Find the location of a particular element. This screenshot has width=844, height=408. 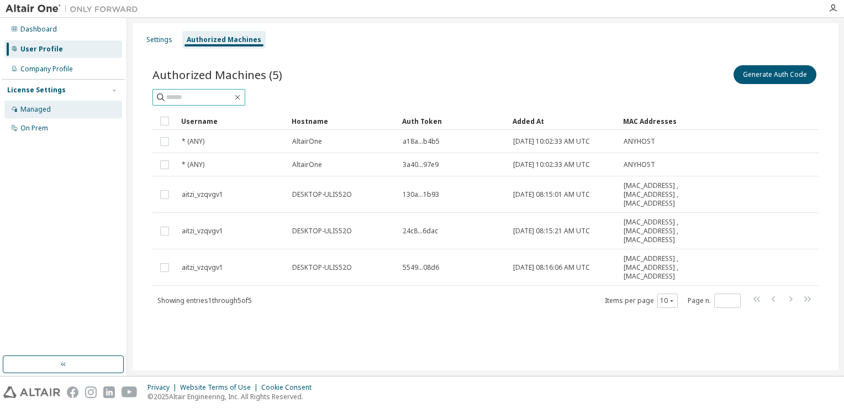

div: License Settings is located at coordinates (36, 90).